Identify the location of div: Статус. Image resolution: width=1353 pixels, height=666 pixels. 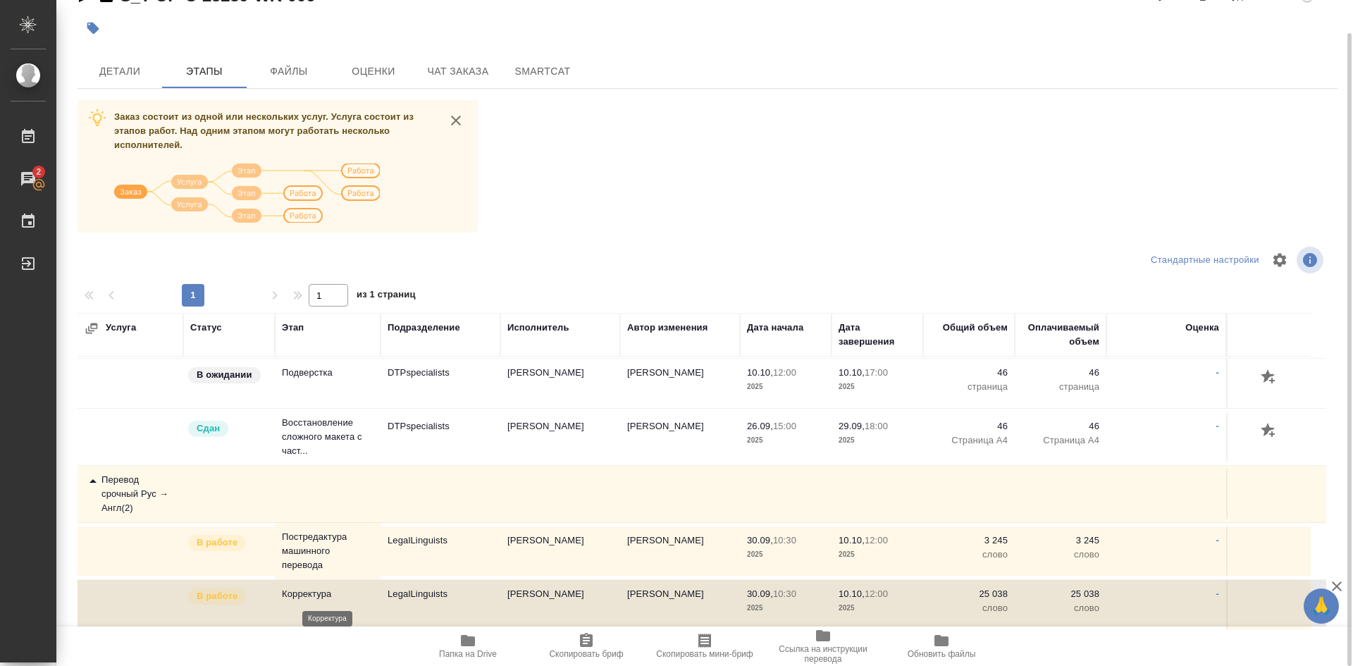
(206, 328).